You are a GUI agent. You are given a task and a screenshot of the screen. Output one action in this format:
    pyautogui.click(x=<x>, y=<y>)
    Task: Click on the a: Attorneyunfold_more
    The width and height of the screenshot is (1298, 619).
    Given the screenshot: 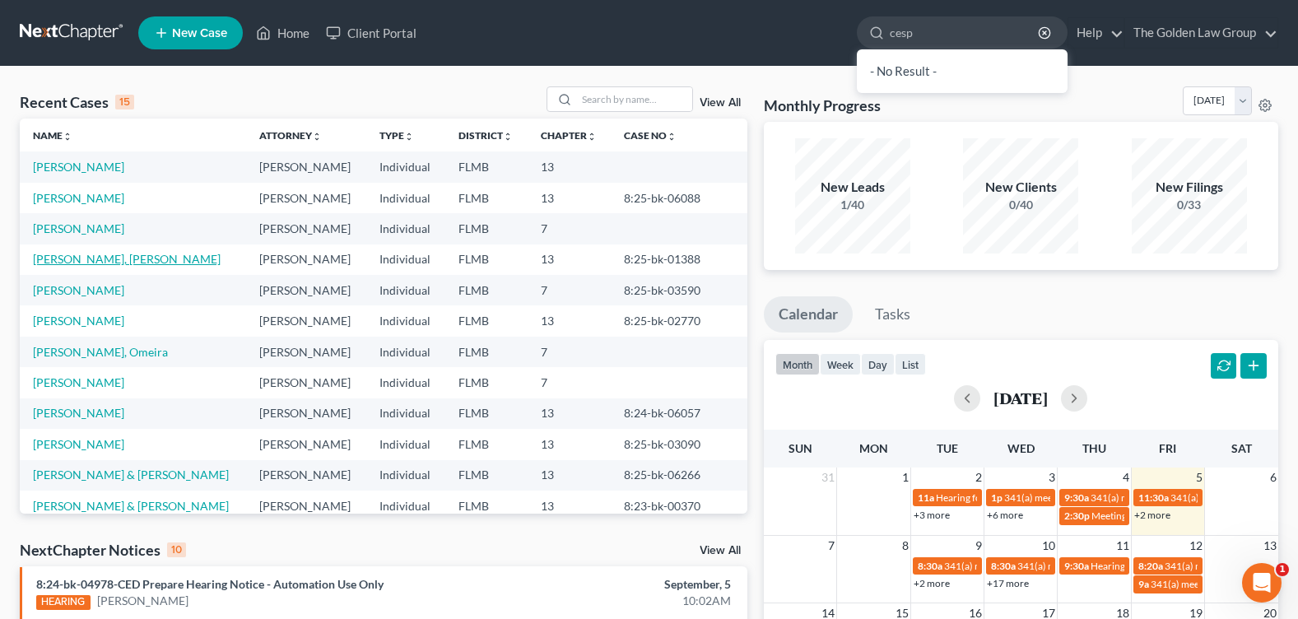 What is the action you would take?
    pyautogui.click(x=291, y=135)
    